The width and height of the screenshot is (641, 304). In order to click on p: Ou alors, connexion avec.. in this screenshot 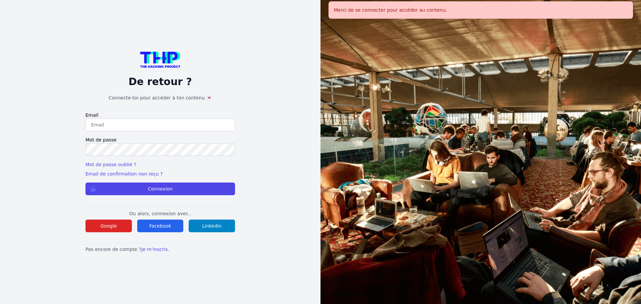, I will do `click(160, 214)`.